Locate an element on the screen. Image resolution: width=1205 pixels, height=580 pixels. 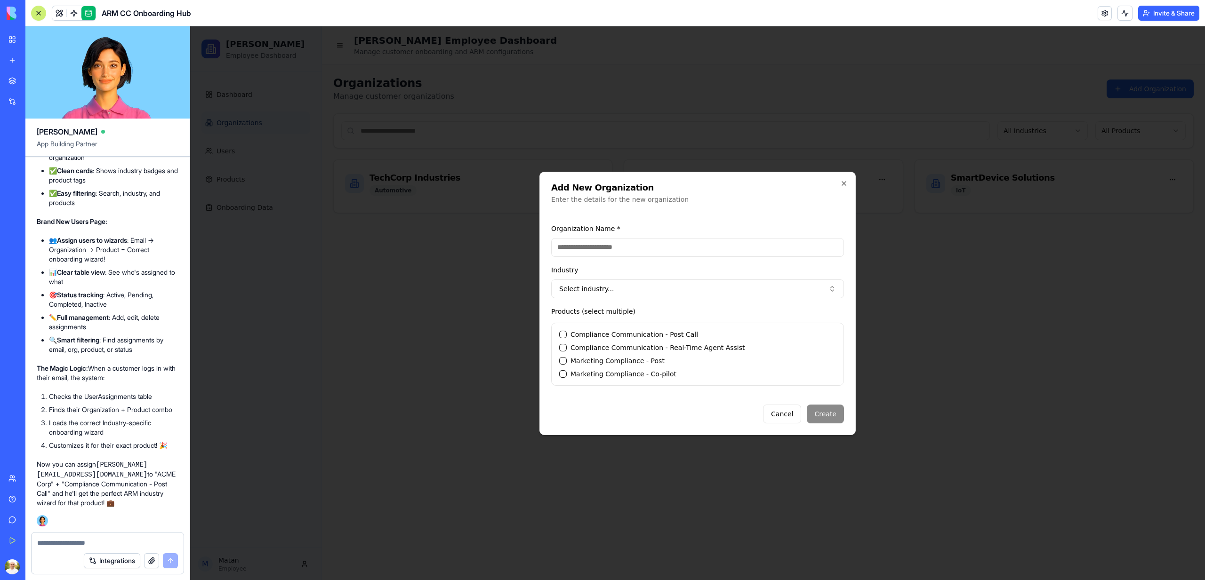
button: Invite & Share is located at coordinates (1168, 13).